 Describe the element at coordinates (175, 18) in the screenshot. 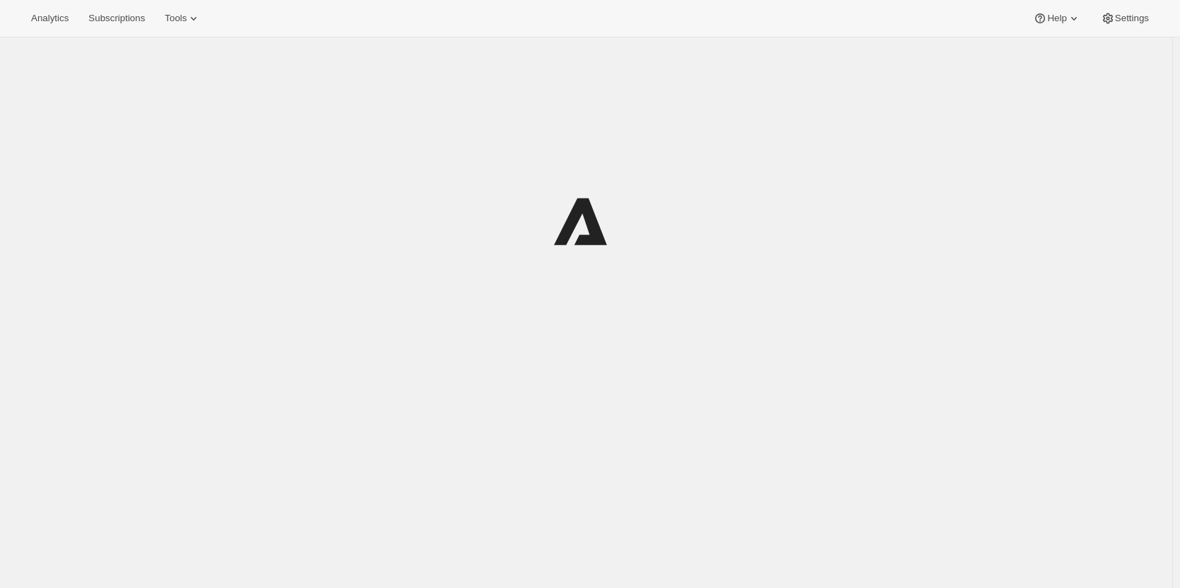

I see `span: Tools` at that location.